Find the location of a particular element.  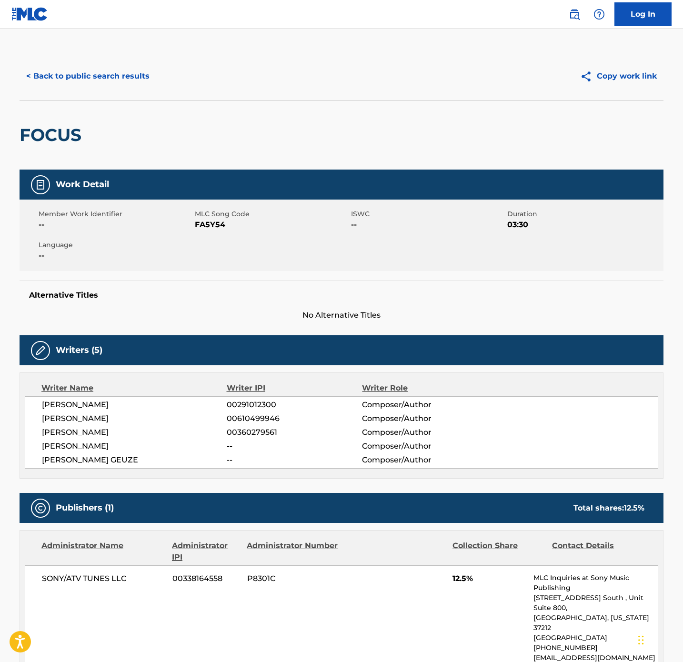

div: Contact Details is located at coordinates (598, 552).